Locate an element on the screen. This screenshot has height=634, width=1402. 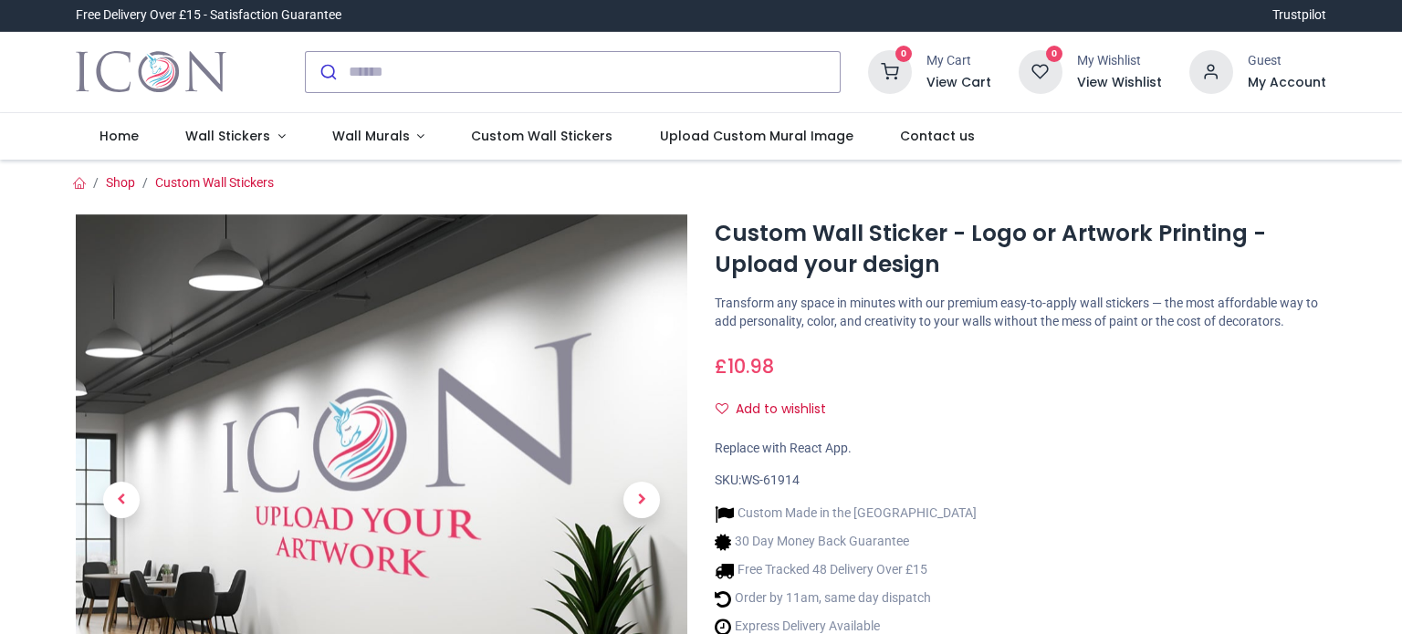
span: Custom Wall Stickers is located at coordinates (541, 136).